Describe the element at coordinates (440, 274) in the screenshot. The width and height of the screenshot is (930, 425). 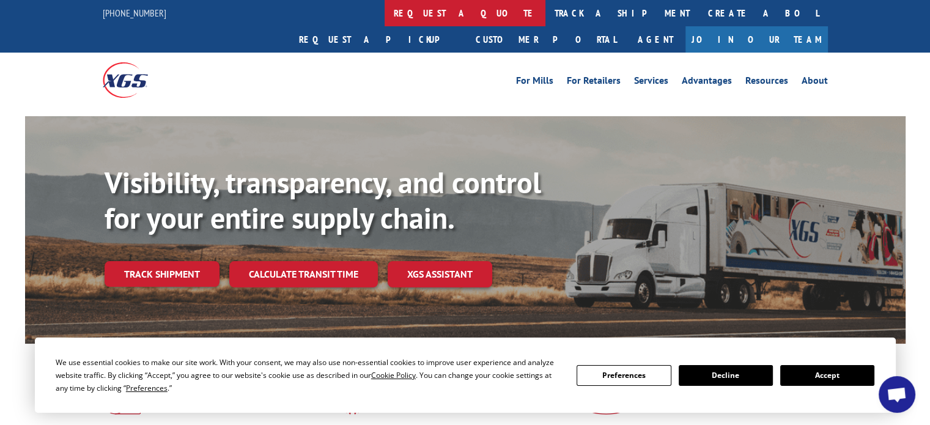
I see `a: XGS ASSISTANT` at that location.